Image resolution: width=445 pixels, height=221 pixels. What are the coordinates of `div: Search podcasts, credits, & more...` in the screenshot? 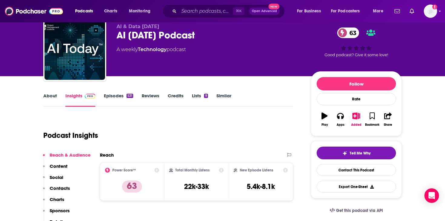 It's located at (229, 11).